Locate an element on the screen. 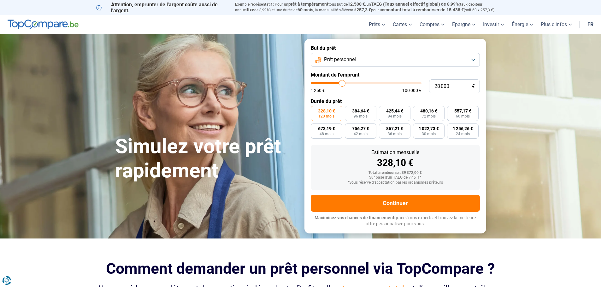 Image resolution: width=601 pixels, height=287 pixels. button: Continuer is located at coordinates (395, 203).